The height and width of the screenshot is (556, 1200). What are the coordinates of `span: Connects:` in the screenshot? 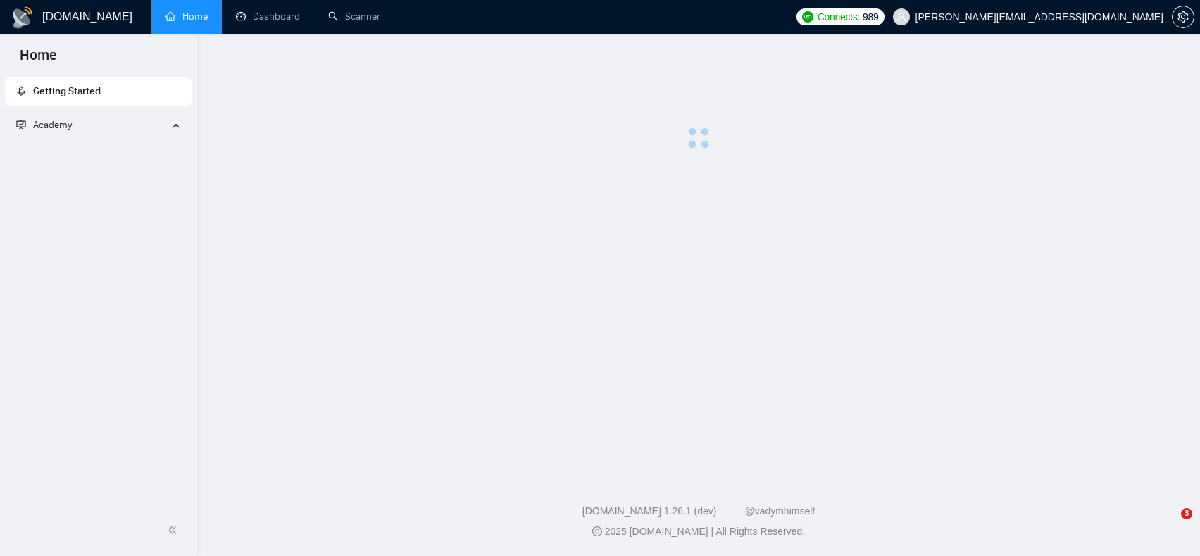 It's located at (839, 17).